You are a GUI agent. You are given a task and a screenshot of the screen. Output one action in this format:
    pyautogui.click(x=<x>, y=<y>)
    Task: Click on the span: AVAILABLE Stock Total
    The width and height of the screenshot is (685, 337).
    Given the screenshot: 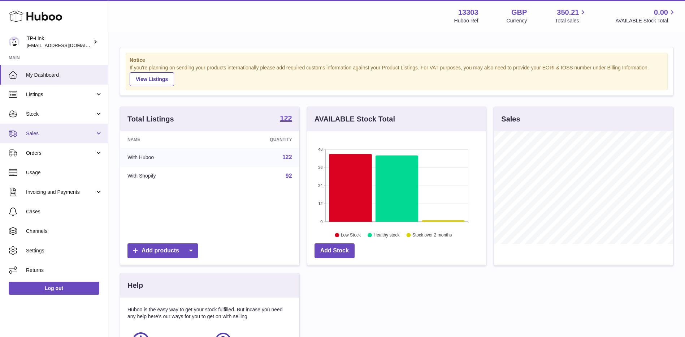 What is the action you would take?
    pyautogui.click(x=646, y=21)
    